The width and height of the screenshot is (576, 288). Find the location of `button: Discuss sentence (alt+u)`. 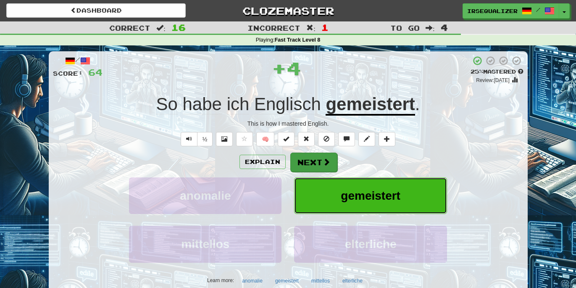

button: Discuss sentence (alt+u) is located at coordinates (347, 139).